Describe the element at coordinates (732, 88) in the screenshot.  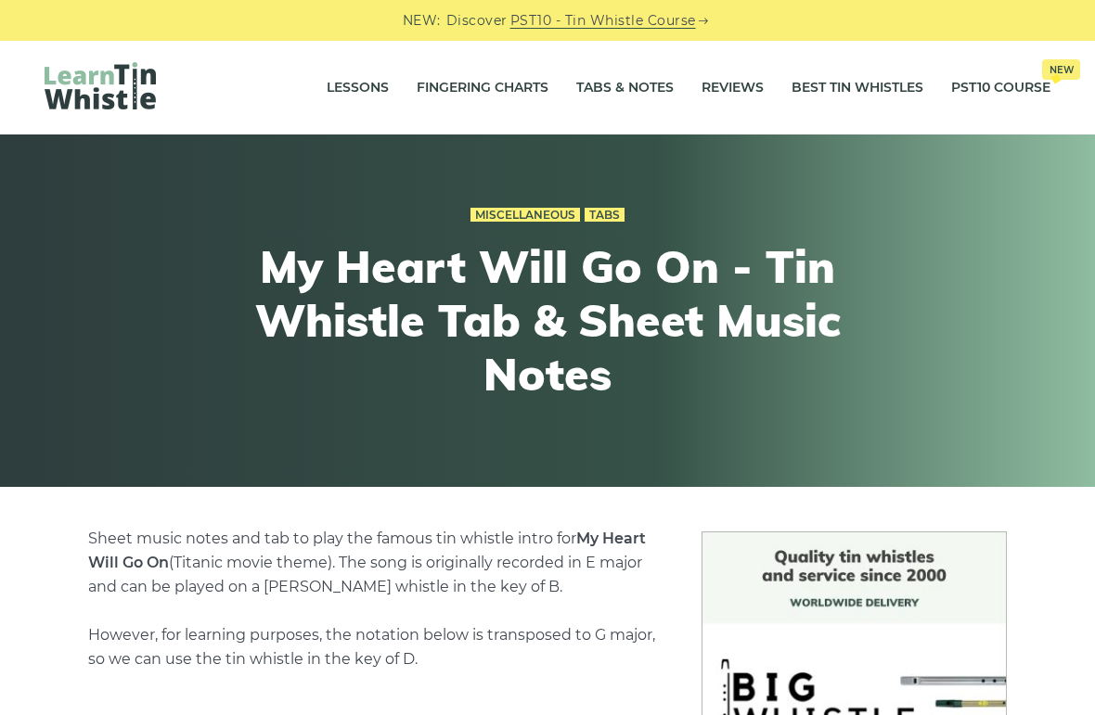
I see `a: Reviews` at that location.